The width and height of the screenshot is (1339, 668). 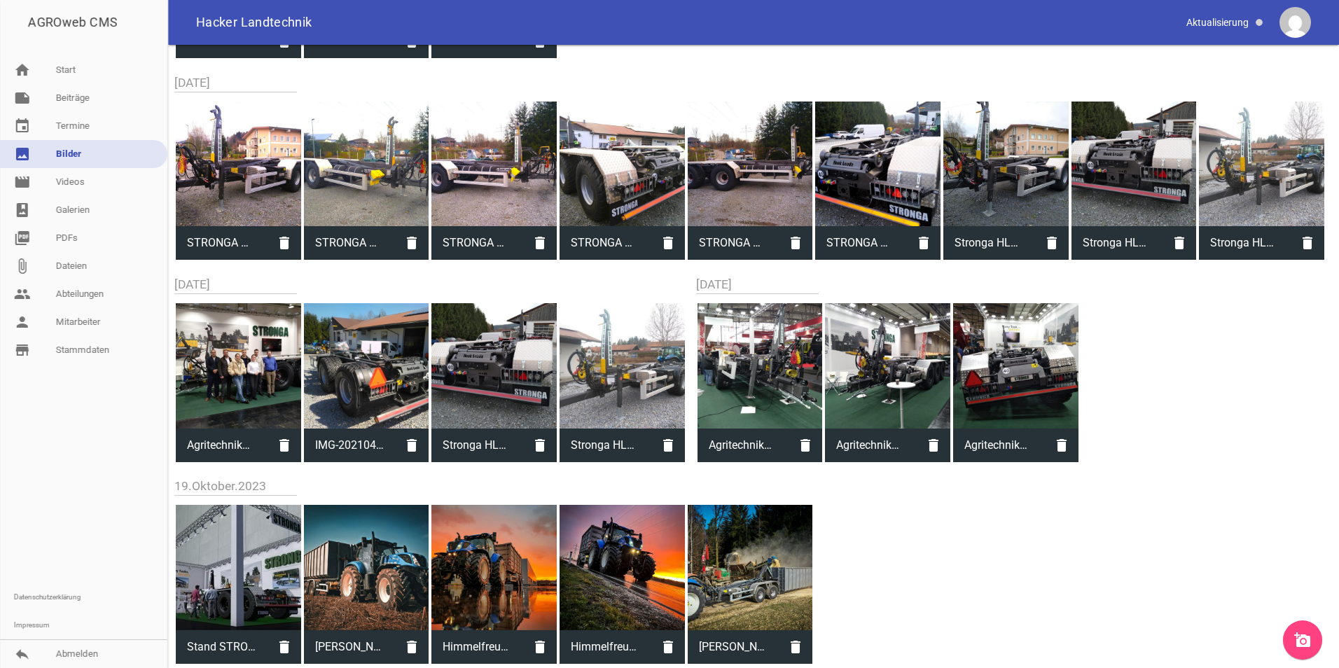 What do you see at coordinates (733, 647) in the screenshot?
I see `span: Himmelfreundpointner Johann (1).jpeg` at bounding box center [733, 647].